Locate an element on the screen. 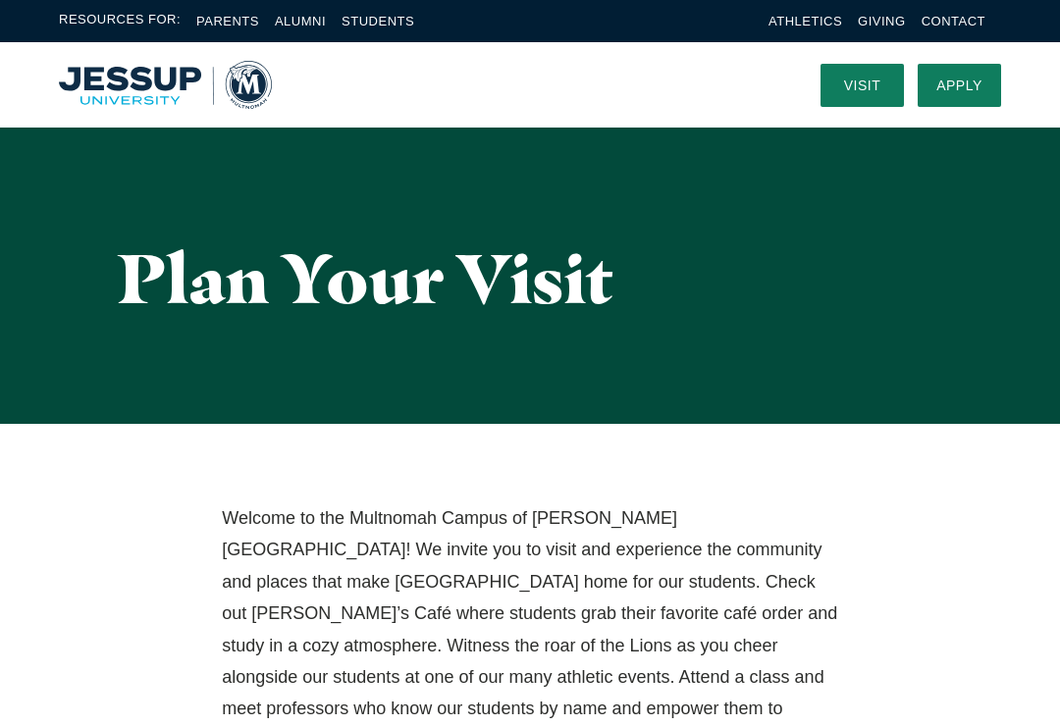 The image size is (1060, 726). a: Visit is located at coordinates (862, 85).